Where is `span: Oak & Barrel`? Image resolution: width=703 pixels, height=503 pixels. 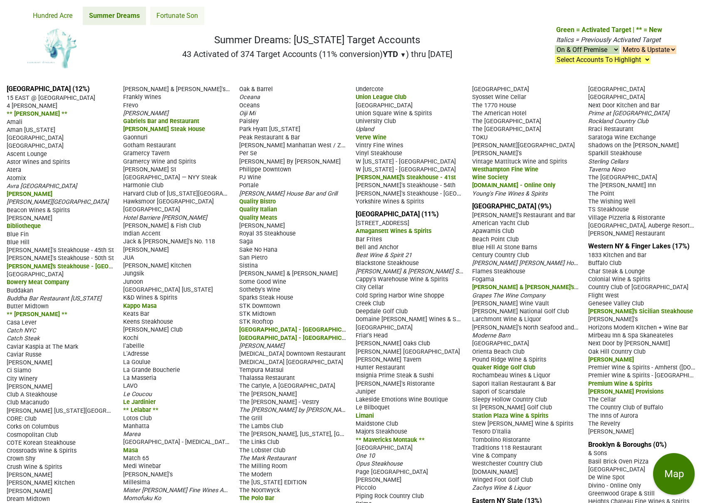 span: Oak & Barrel is located at coordinates (256, 89).